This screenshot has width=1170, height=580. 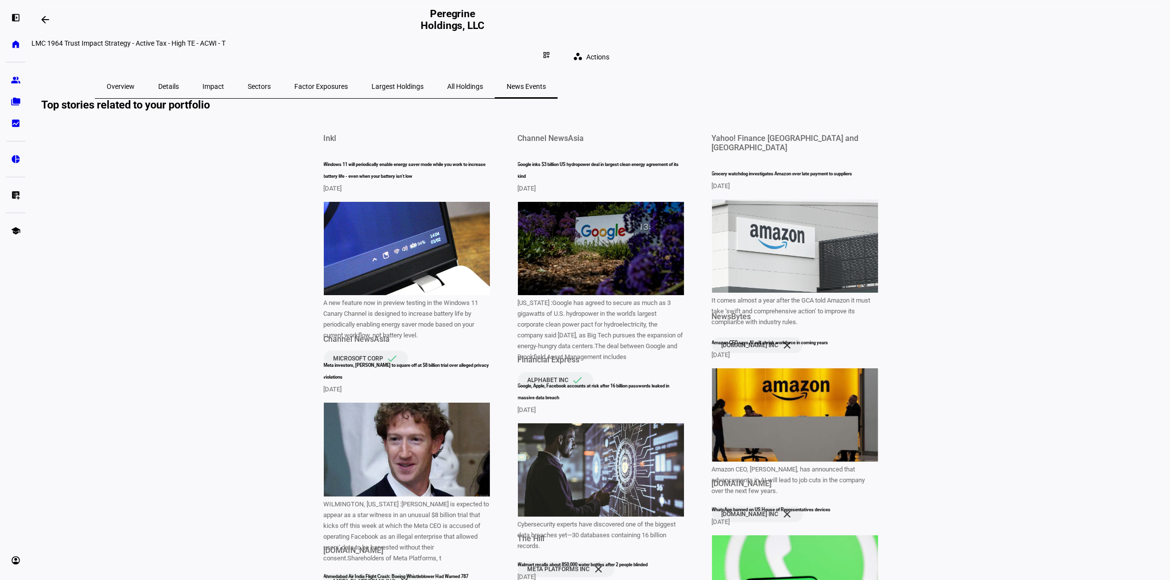 I want to click on a: group, so click(x=16, y=80).